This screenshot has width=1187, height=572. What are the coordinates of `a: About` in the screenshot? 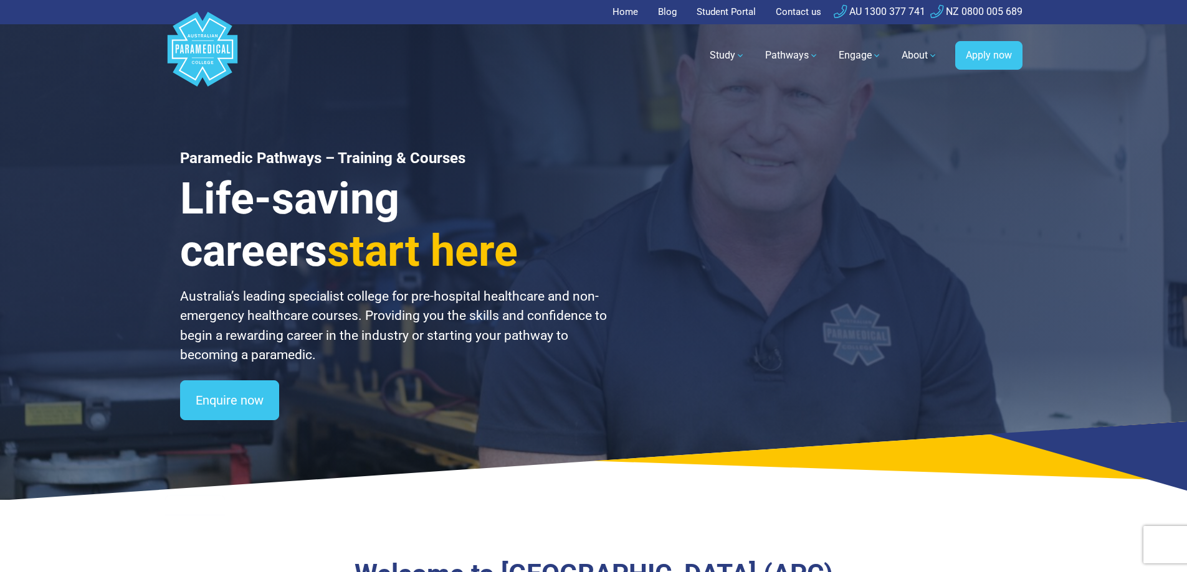 It's located at (919, 55).